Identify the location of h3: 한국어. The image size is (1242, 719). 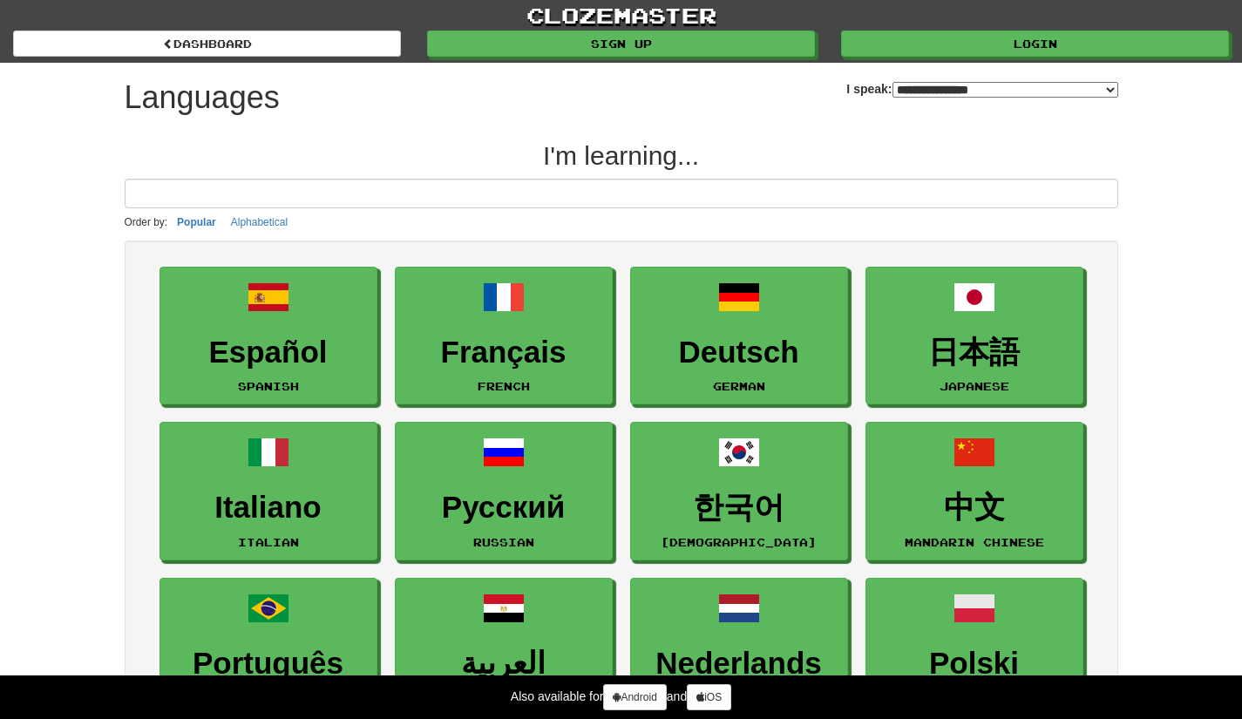
(739, 507).